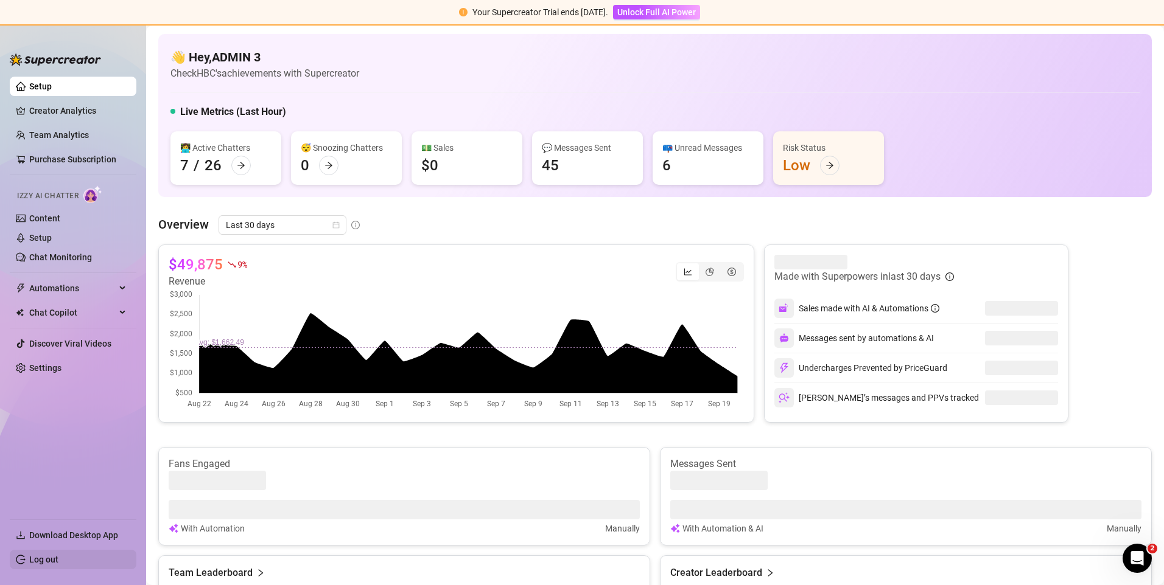 The height and width of the screenshot is (585, 1164). What do you see at coordinates (78, 159) in the screenshot?
I see `a: Purchase Subscription` at bounding box center [78, 159].